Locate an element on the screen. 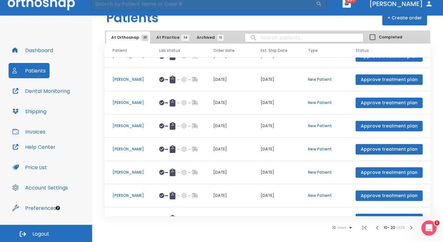  span: 12 is located at coordinates (220, 38).